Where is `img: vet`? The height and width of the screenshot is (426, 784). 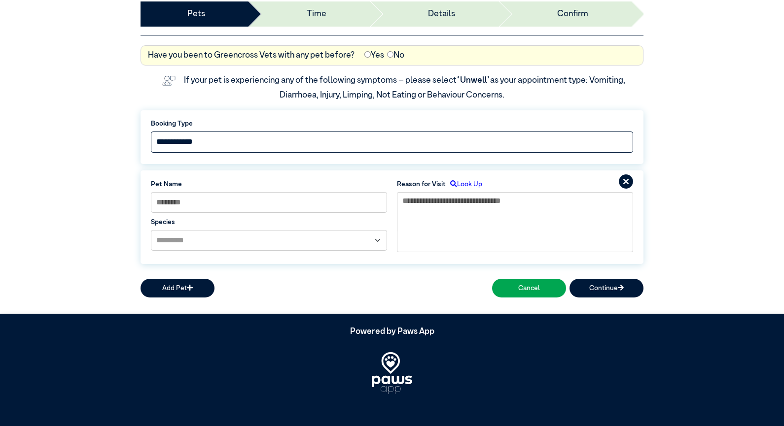 img: vet is located at coordinates (169, 81).